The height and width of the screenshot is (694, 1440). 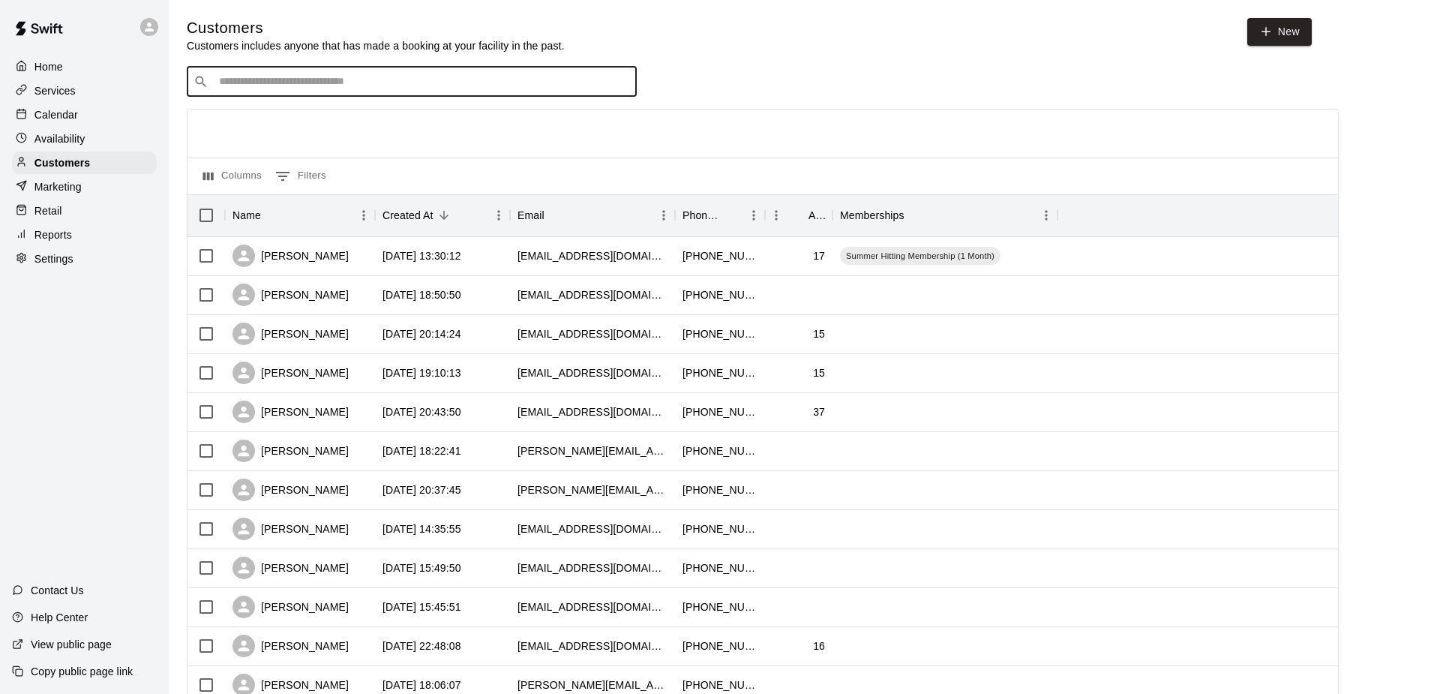 What do you see at coordinates (84, 235) in the screenshot?
I see `div: Reports` at bounding box center [84, 235].